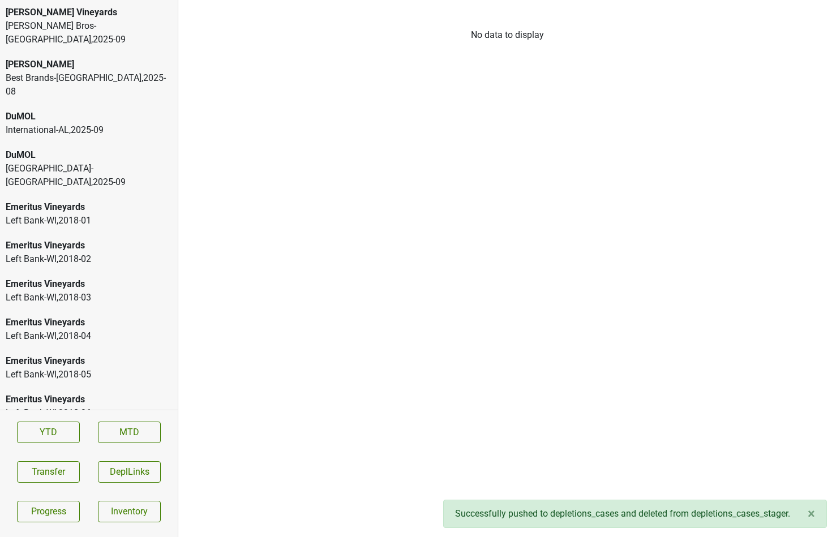 This screenshot has width=836, height=537. I want to click on div: Left Bank-WI , 2018 - 05, so click(89, 375).